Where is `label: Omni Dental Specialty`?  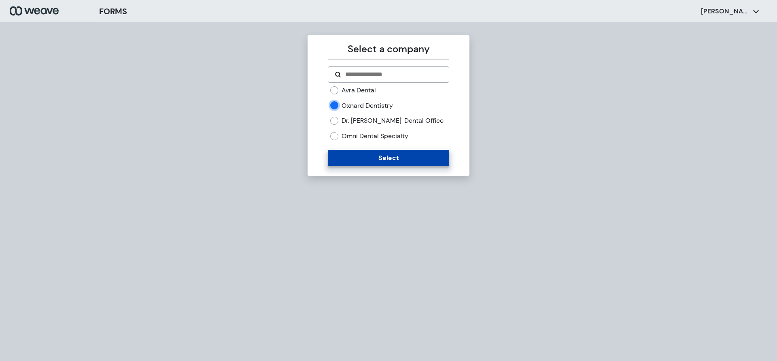 label: Omni Dental Specialty is located at coordinates (375, 136).